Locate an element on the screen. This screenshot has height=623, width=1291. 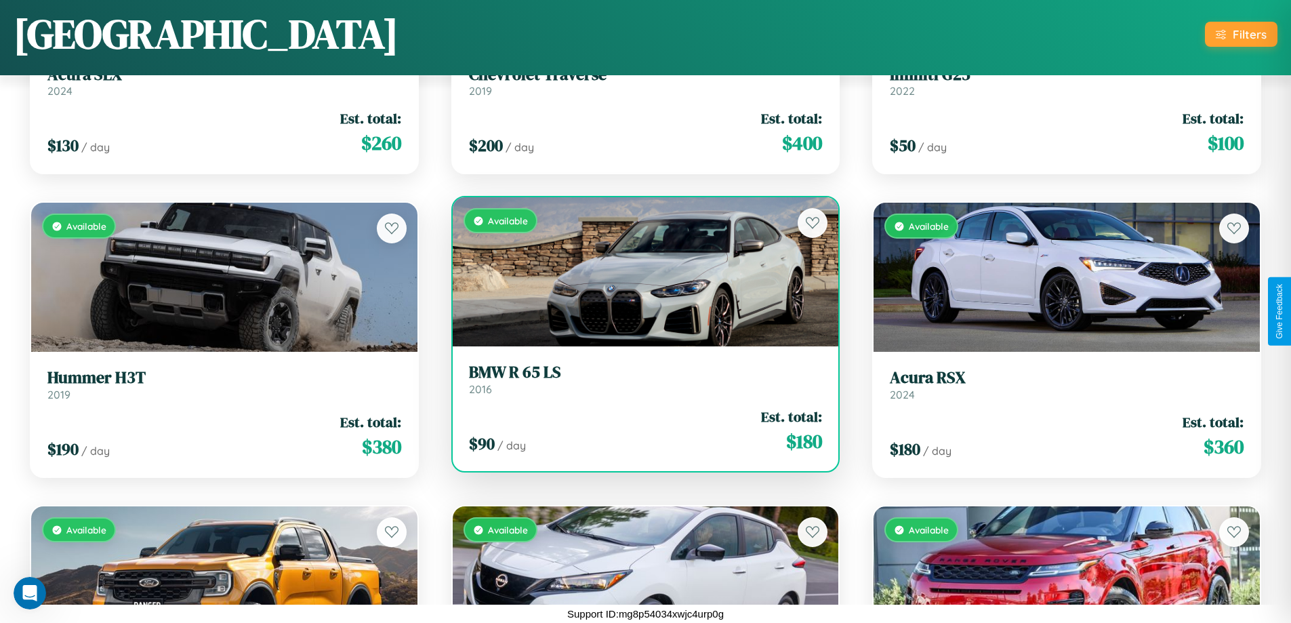
span: $ 260 is located at coordinates (381, 143).